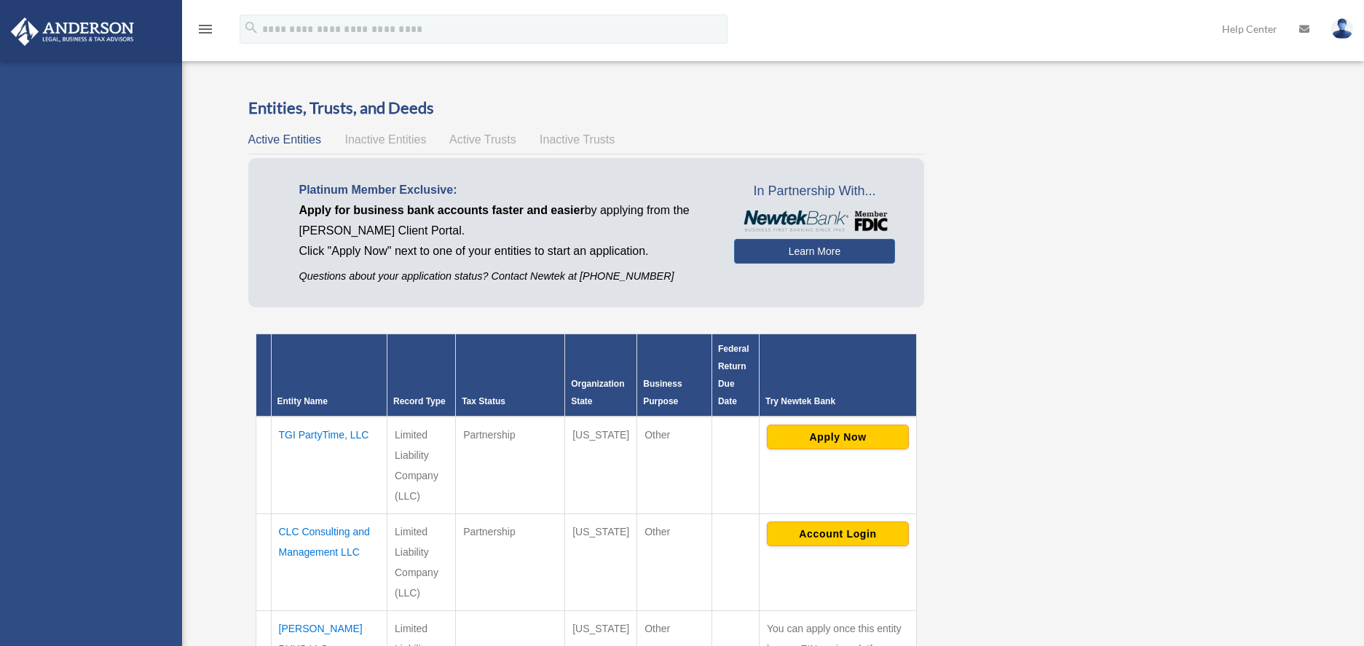  Describe the element at coordinates (814, 251) in the screenshot. I see `a: Learn More` at that location.